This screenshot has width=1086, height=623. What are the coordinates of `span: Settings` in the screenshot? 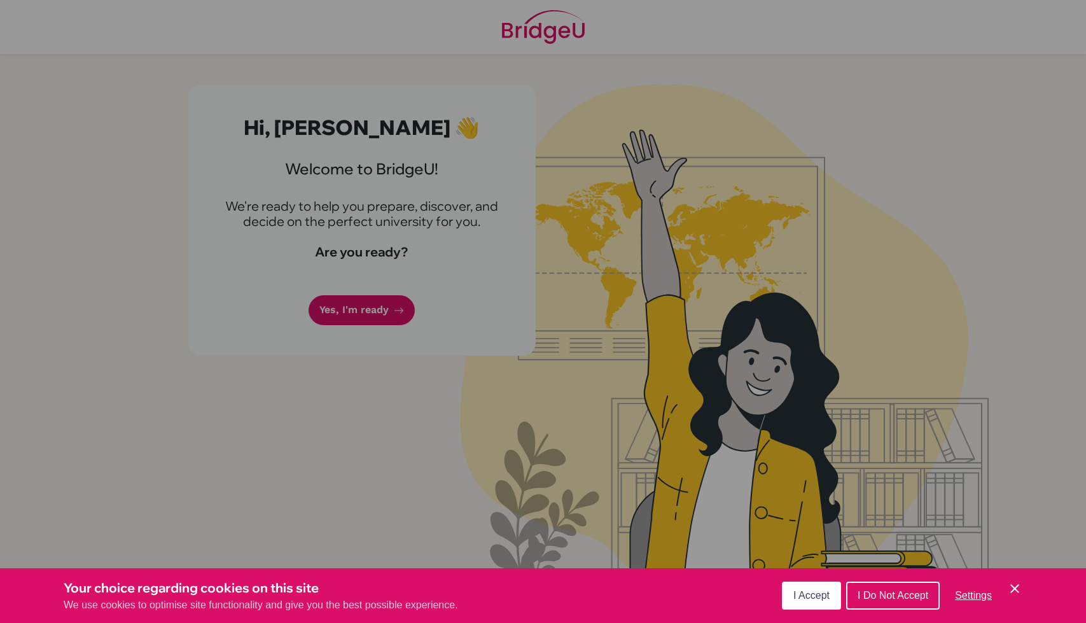 It's located at (973, 595).